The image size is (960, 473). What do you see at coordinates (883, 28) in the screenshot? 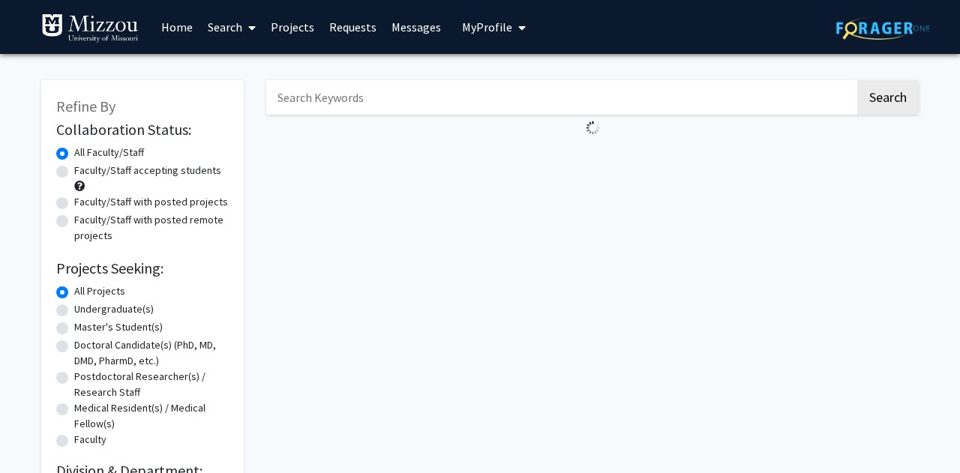
I see `img: ForagerOne Logo` at bounding box center [883, 28].